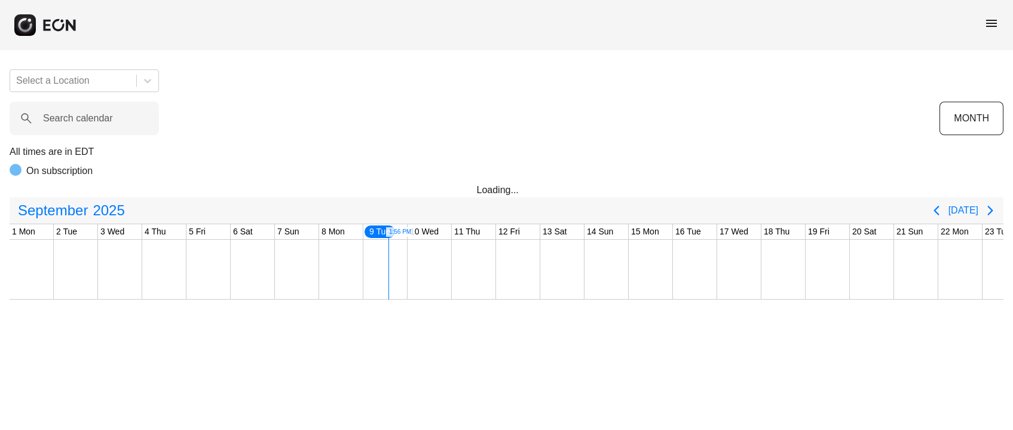 This screenshot has width=1013, height=430. Describe the element at coordinates (688, 231) in the screenshot. I see `div: 16 Tue` at that location.